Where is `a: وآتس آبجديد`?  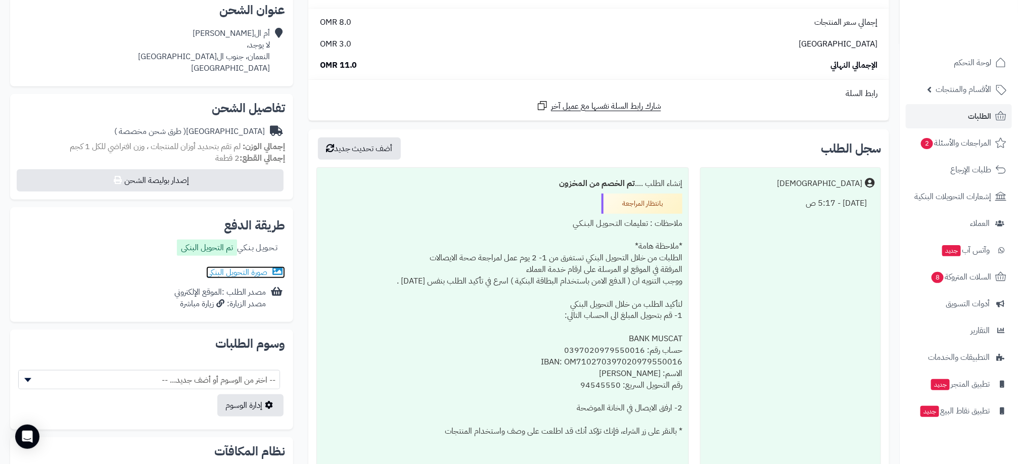
a: وآتس آبجديد is located at coordinates (959, 250).